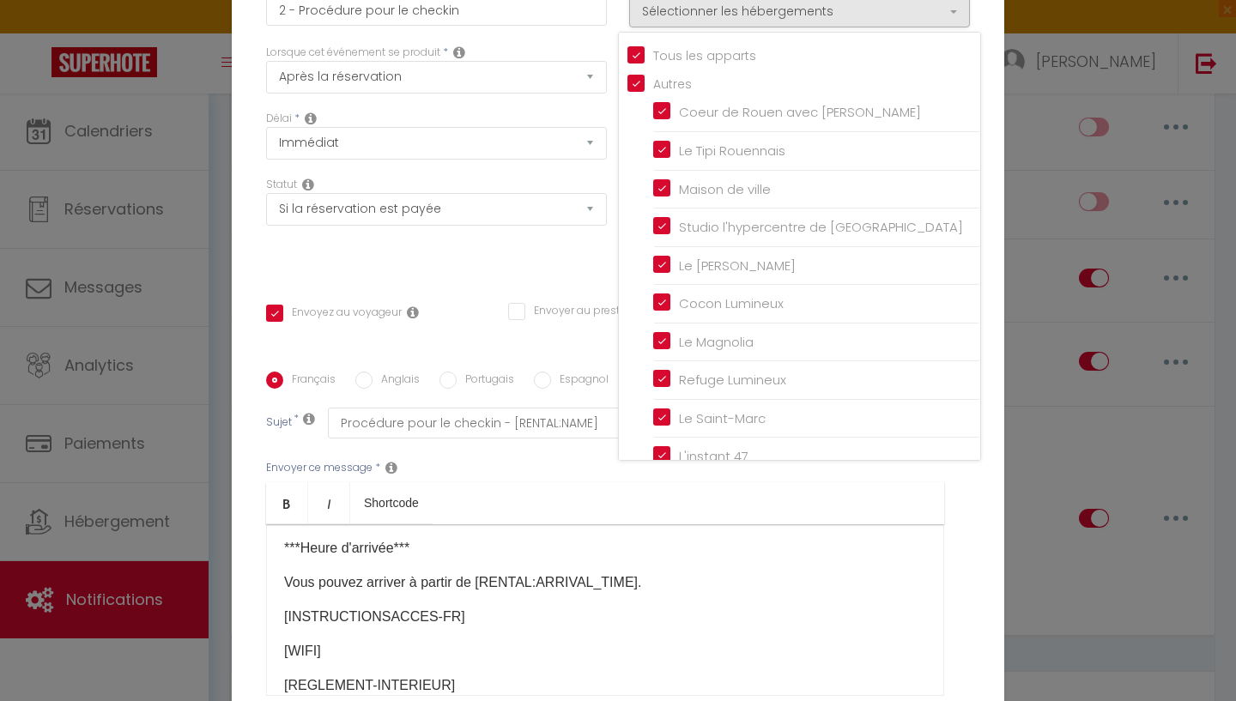 Image resolution: width=1236 pixels, height=701 pixels. I want to click on i: Message, so click(392, 468).